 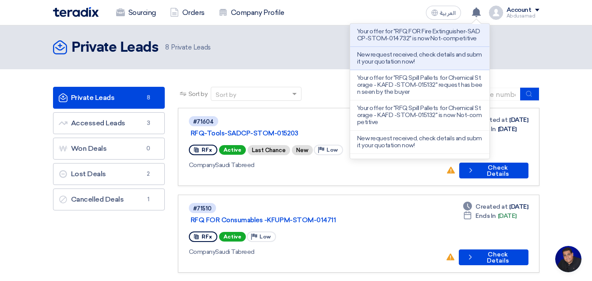 What do you see at coordinates (420, 35) in the screenshot?
I see `p: Your offer for "RFQ FOR Fire Extinguisher-SADCP-STOM-014732" is now Not-competitive` at bounding box center [420, 35].